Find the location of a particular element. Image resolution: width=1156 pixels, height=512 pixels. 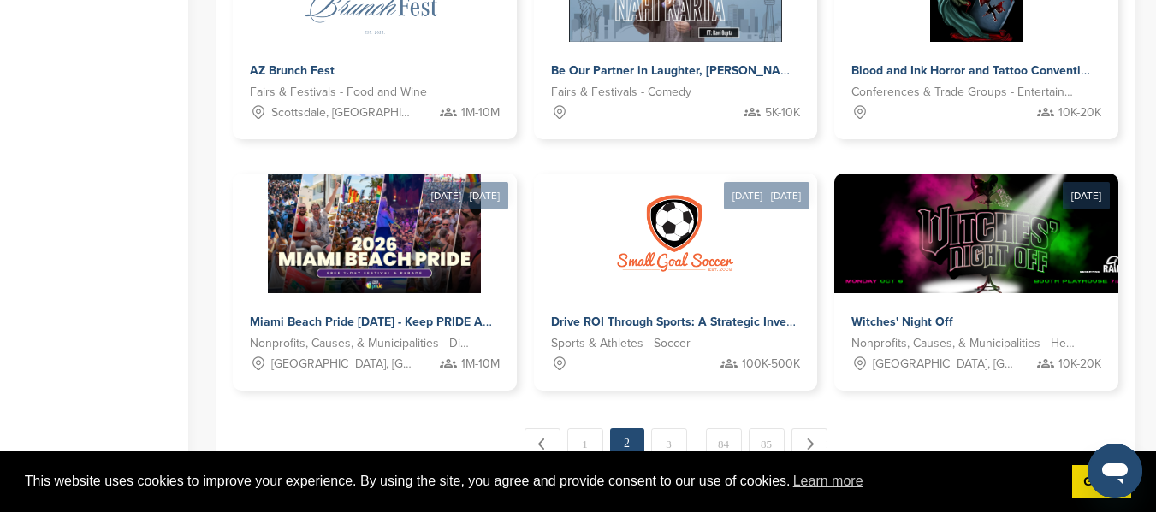

span: This website uses cookies to improve your experience. By using the site, you agree and provide co... is located at coordinates (541, 482).